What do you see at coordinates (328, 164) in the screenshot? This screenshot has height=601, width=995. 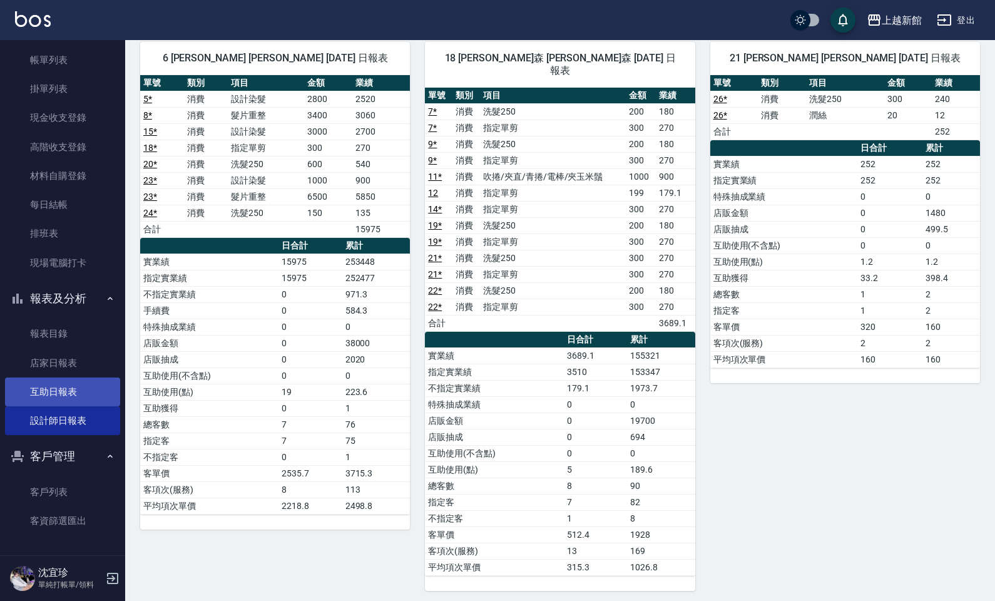 I see `td: 600` at bounding box center [328, 164].